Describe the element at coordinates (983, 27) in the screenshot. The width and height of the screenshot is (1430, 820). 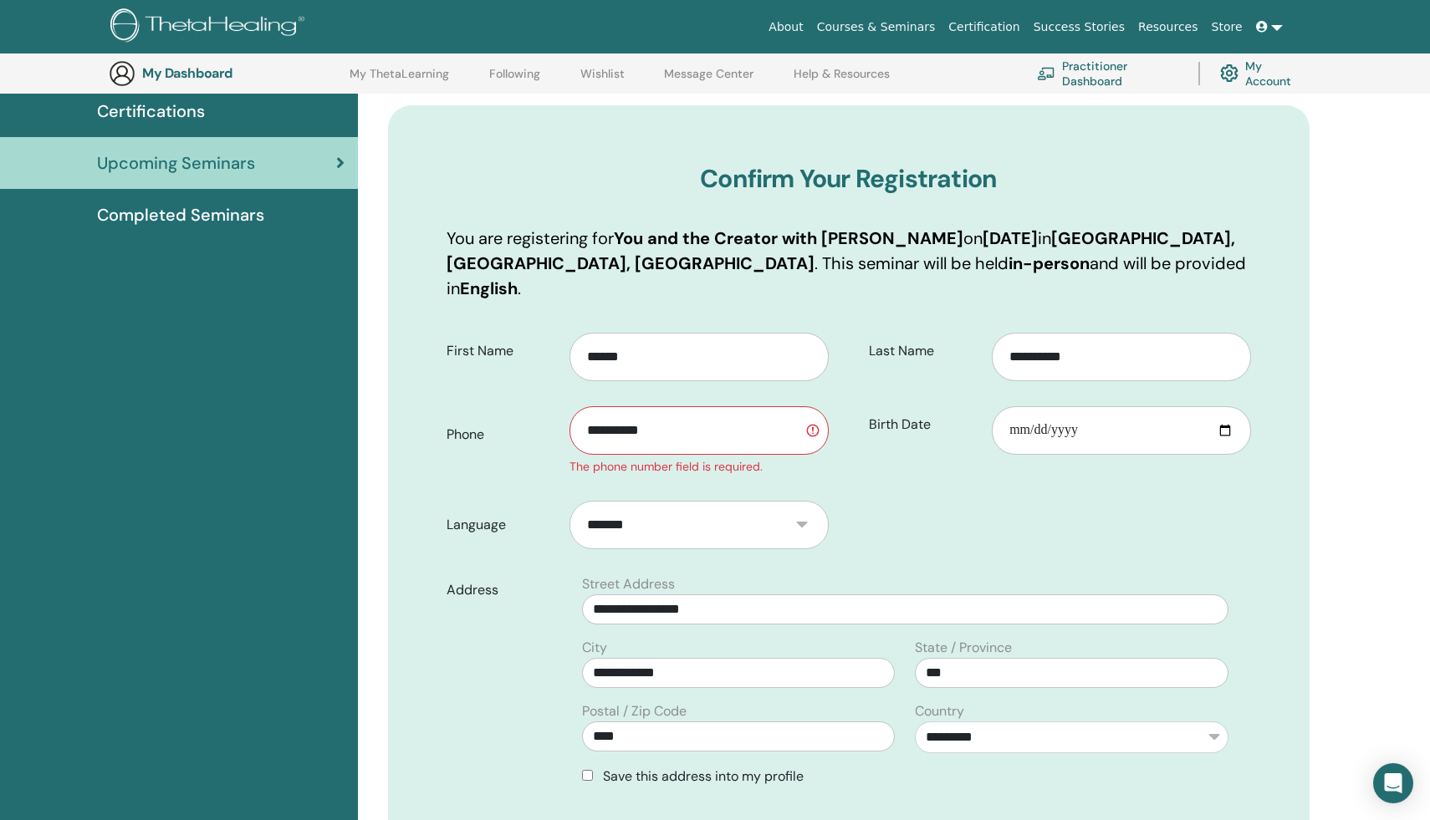
I see `a: Certification` at that location.